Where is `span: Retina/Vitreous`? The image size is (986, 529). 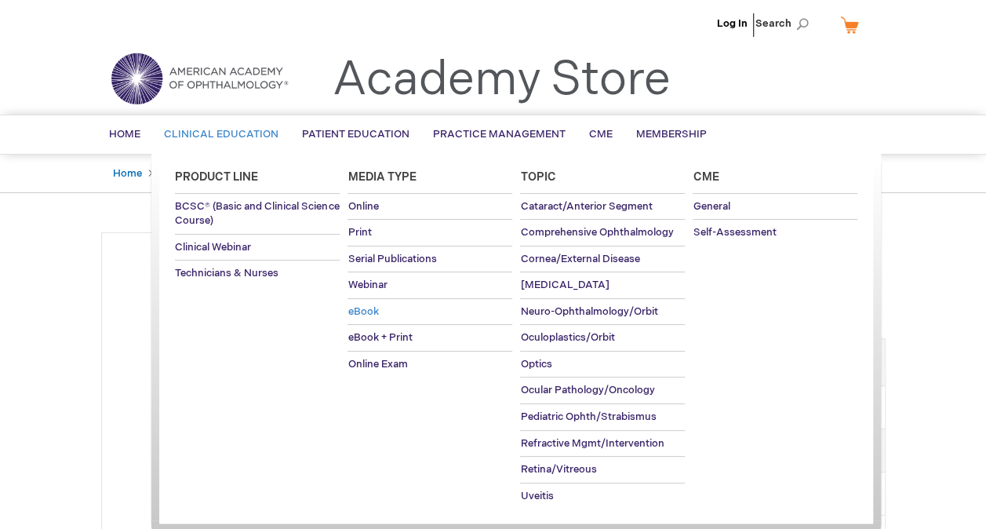
span: Retina/Vitreous is located at coordinates (558, 469).